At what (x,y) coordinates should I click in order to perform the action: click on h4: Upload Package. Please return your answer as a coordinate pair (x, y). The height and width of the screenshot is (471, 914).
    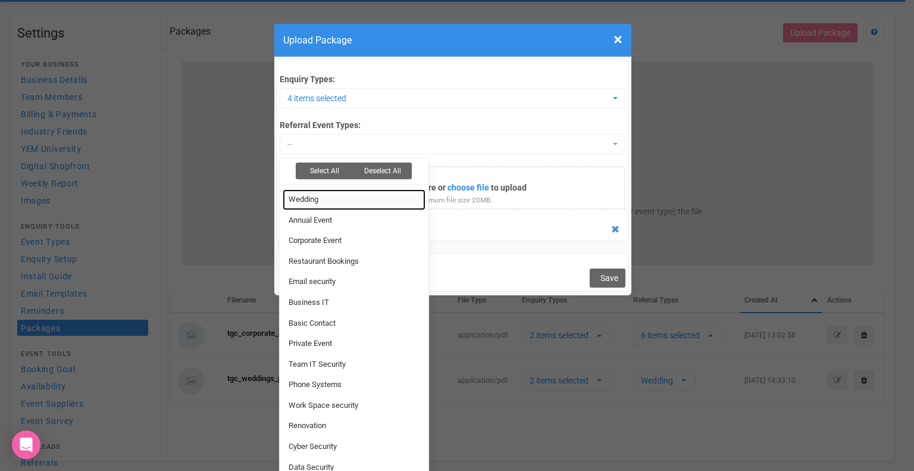
    Looking at the image, I should click on (453, 40).